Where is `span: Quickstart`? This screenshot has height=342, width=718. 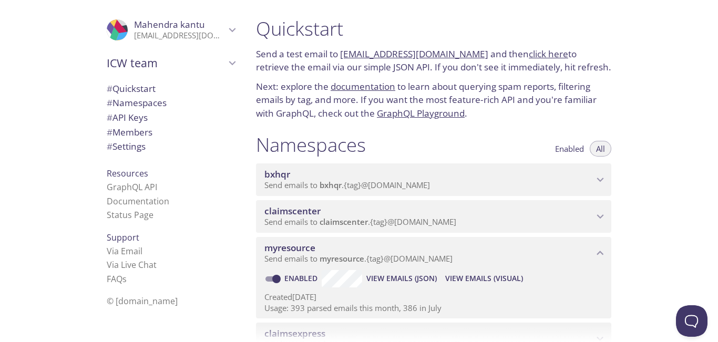 span: Quickstart is located at coordinates (131, 88).